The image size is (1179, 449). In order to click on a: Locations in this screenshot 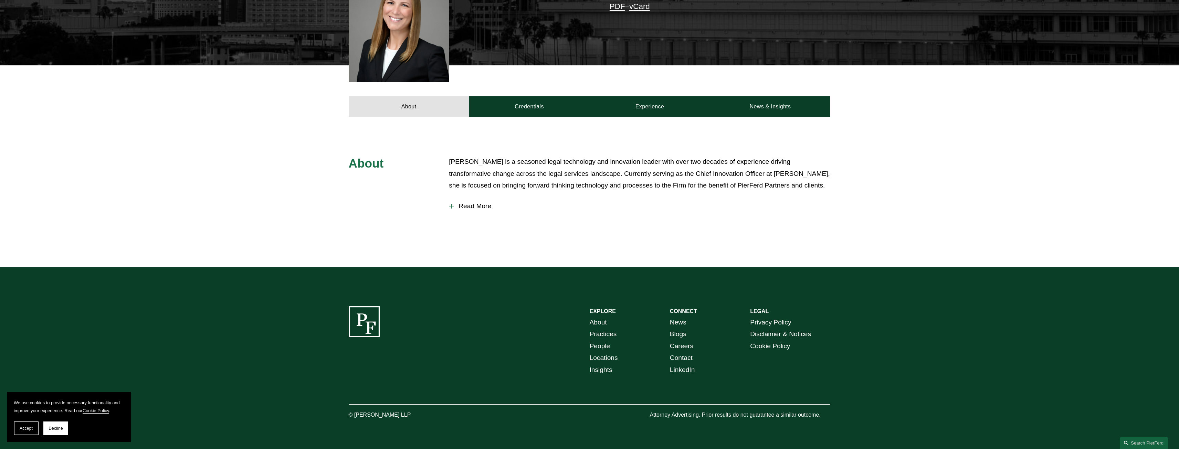, I will do `click(604, 358)`.